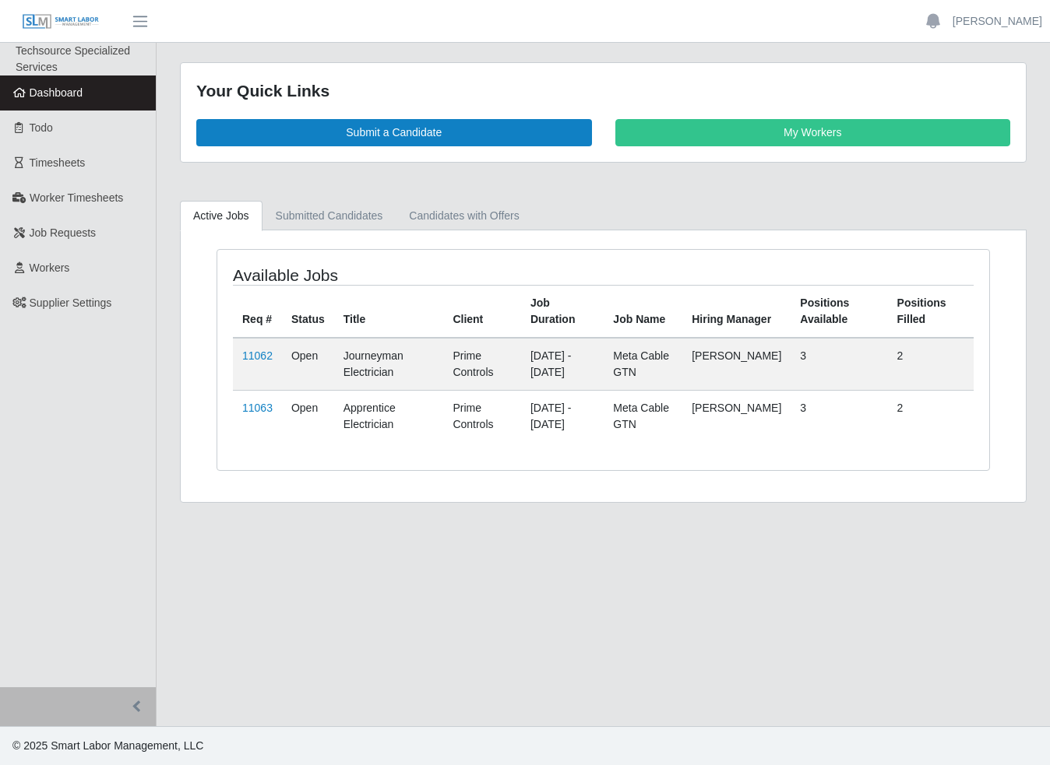 The image size is (1050, 765). Describe the element at coordinates (642, 311) in the screenshot. I see `th: Job Name` at that location.